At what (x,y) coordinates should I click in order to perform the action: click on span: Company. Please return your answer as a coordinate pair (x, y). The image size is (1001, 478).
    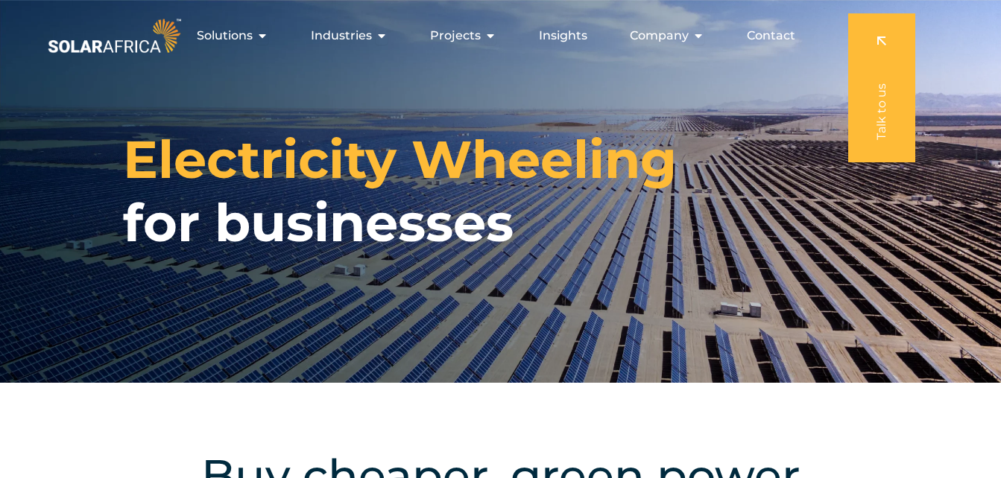
    Looking at the image, I should click on (659, 36).